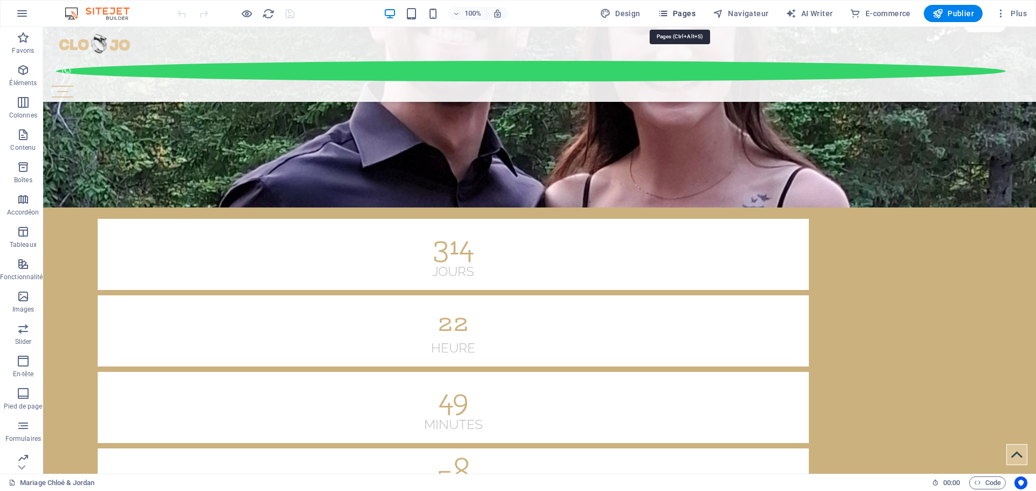 The height and width of the screenshot is (491, 1036). I want to click on button: Pages, so click(677, 13).